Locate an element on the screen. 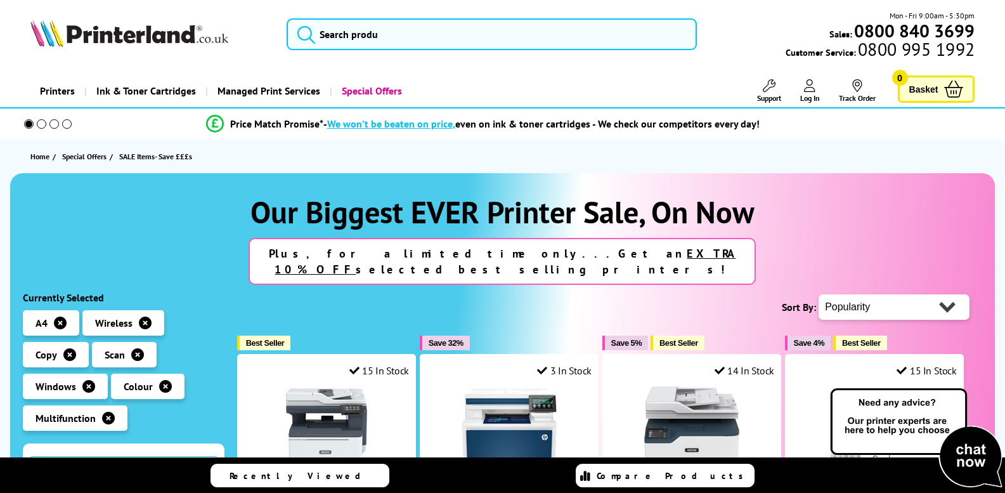 This screenshot has width=1005, height=493. span: Save 4% is located at coordinates (809, 342).